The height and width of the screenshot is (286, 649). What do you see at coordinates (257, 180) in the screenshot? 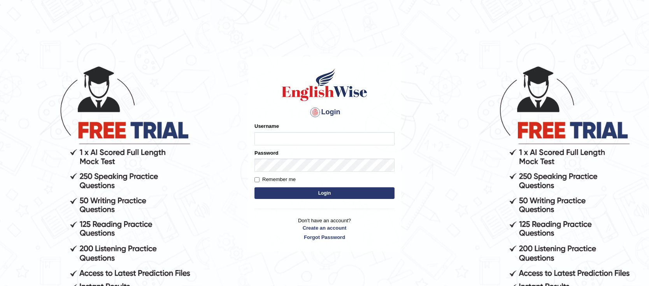
I see `input: Remember me` at bounding box center [257, 180].